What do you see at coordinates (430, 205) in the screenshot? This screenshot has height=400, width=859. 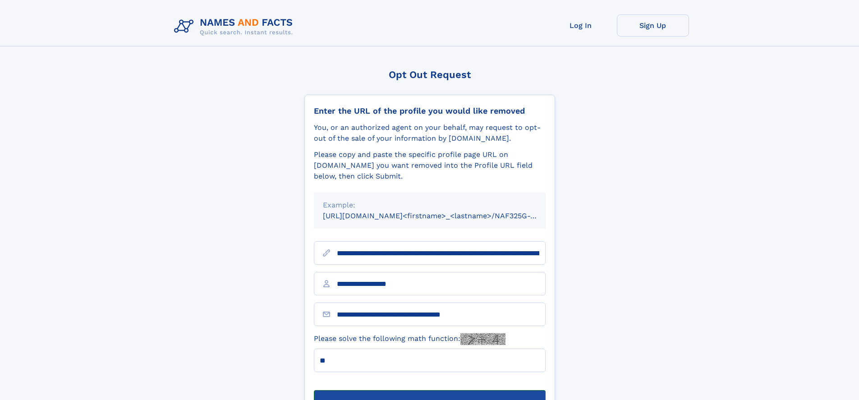 I see `div: Example:` at bounding box center [430, 205].